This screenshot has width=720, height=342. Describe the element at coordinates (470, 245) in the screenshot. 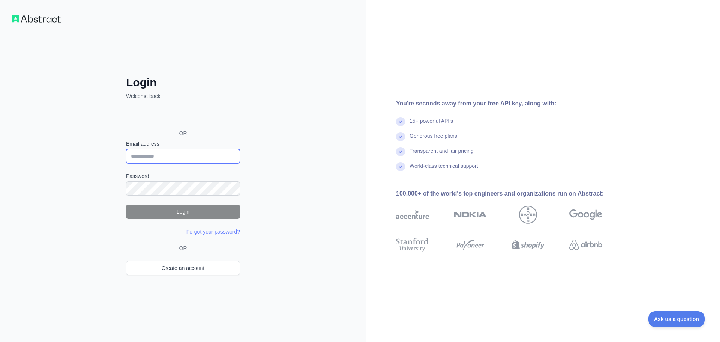

I see `img: payoneer` at that location.